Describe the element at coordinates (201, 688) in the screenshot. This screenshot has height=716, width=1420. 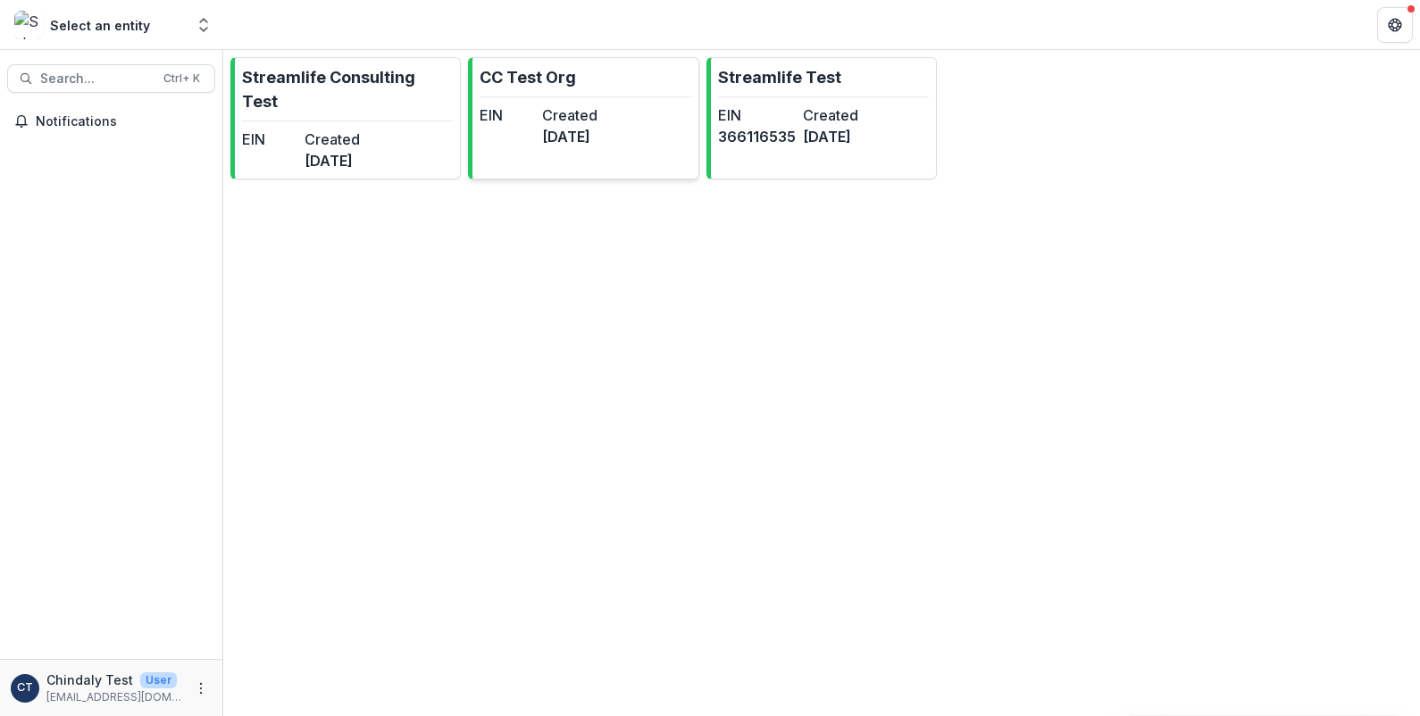
I see `button: More` at that location.